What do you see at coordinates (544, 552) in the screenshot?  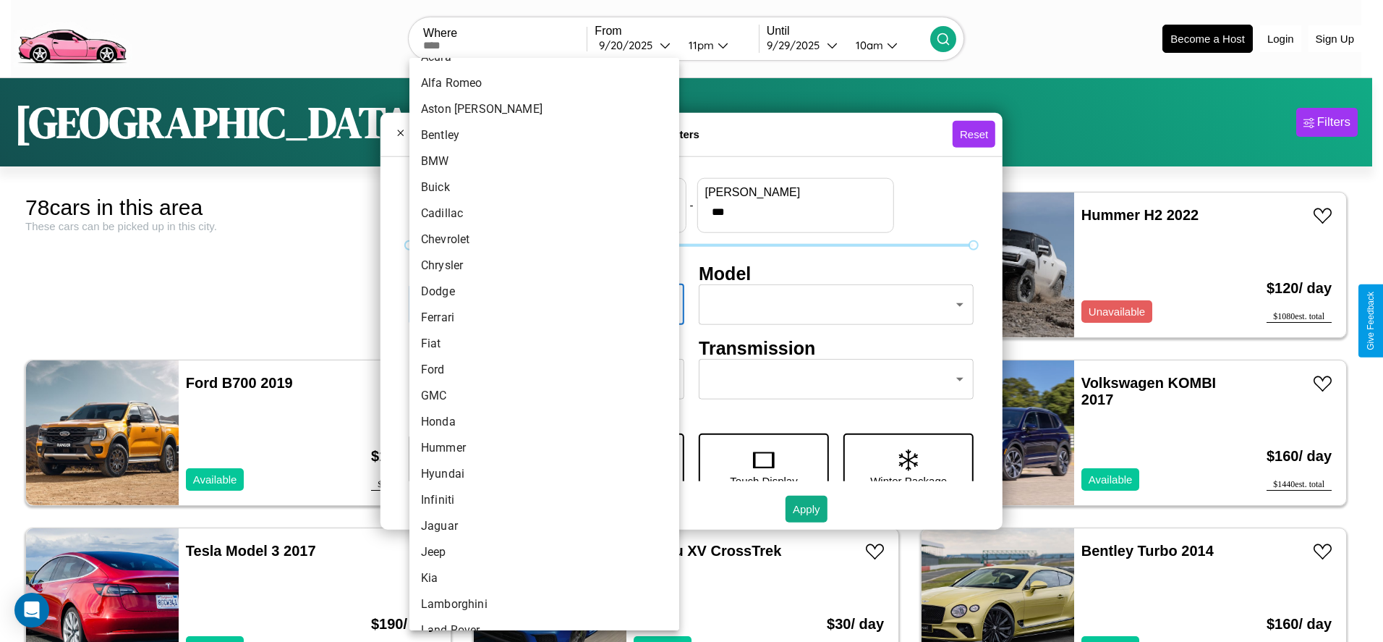 I see `li: Jeep` at bounding box center [544, 552].